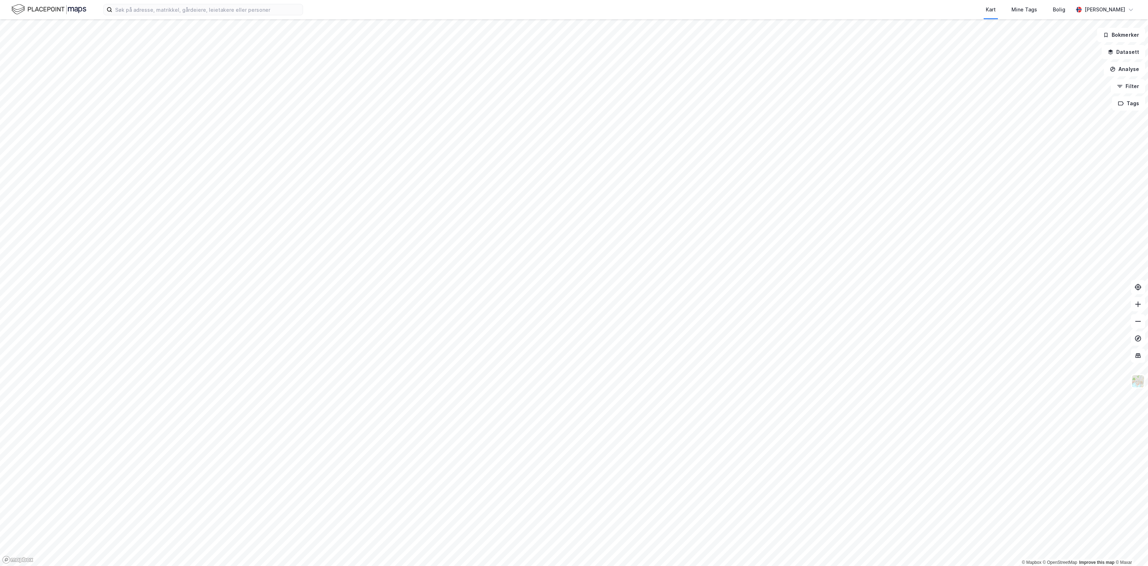 This screenshot has height=566, width=1148. I want to click on img: logo.f888ab2527a4732fd821a326f86c7f29.svg, so click(49, 9).